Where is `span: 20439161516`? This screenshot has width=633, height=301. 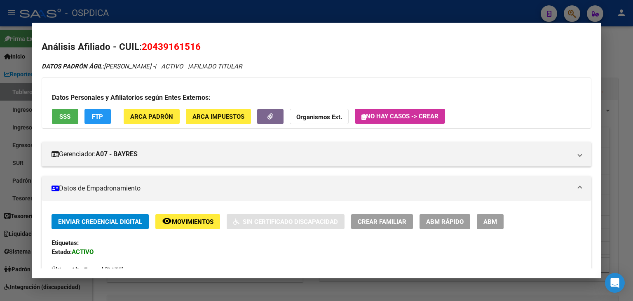 span: 20439161516 is located at coordinates (171, 47).